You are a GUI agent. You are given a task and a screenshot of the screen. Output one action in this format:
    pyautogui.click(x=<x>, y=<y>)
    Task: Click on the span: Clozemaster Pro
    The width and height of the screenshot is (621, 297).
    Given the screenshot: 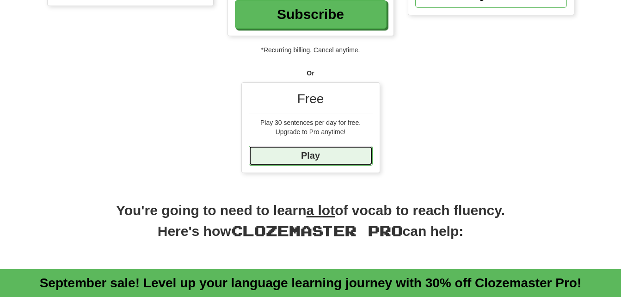 What is the action you would take?
    pyautogui.click(x=317, y=230)
    